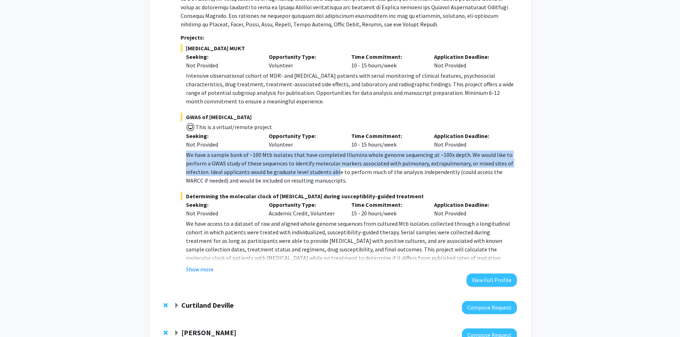 The image size is (680, 337). What do you see at coordinates (166, 333) in the screenshot?
I see `span: Remove Tara Deemyad from bookmarks` at bounding box center [166, 333].